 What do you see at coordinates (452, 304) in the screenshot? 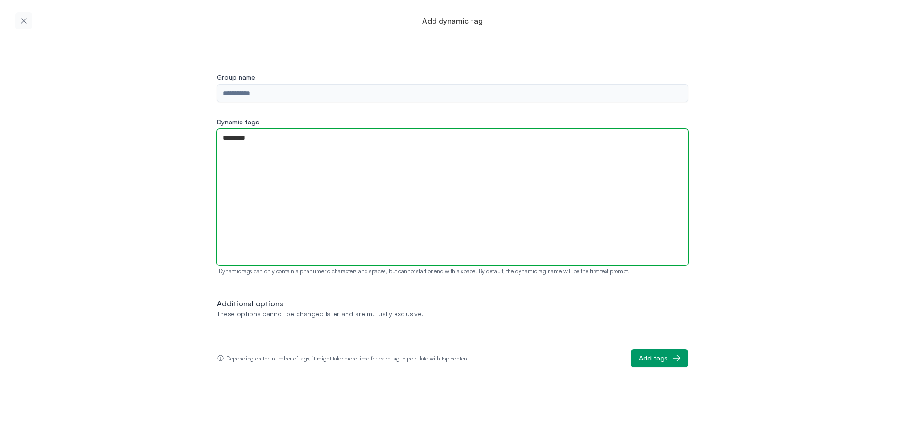
I see `p: Additional options` at bounding box center [452, 304].